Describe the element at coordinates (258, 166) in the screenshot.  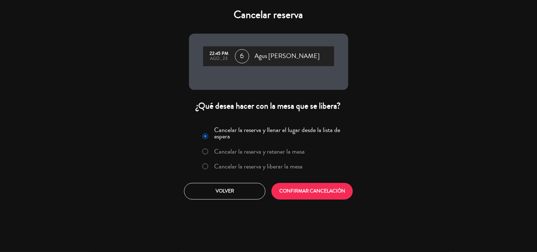
I see `label: Cancelar la reserva y liberar la mesa` at that location.